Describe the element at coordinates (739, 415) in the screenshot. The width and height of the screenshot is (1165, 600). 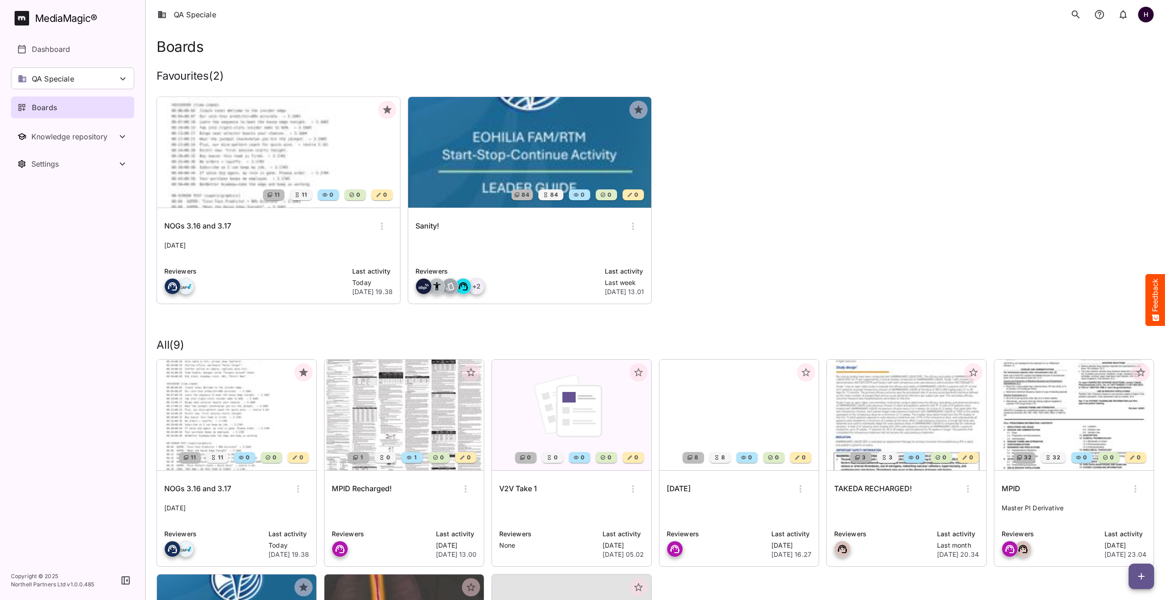
I see `img: Sept 4` at that location.